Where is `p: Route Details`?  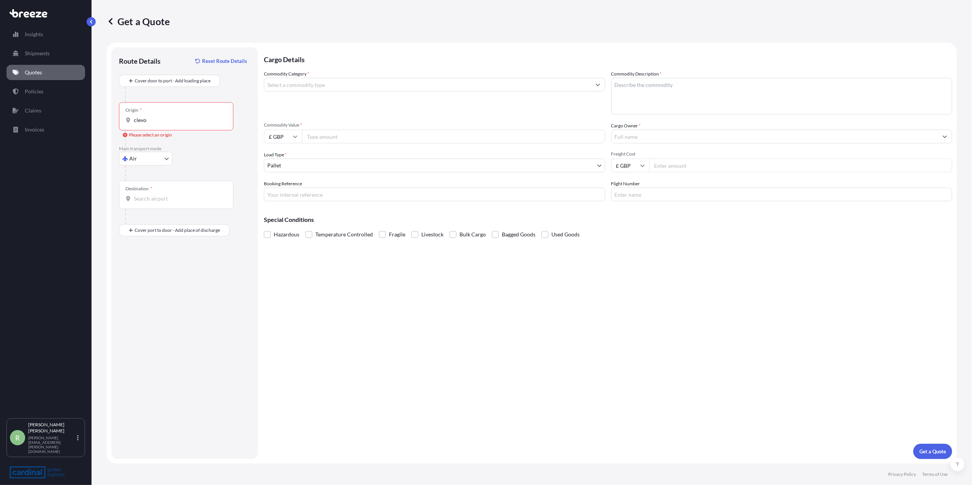 p: Route Details is located at coordinates (140, 61).